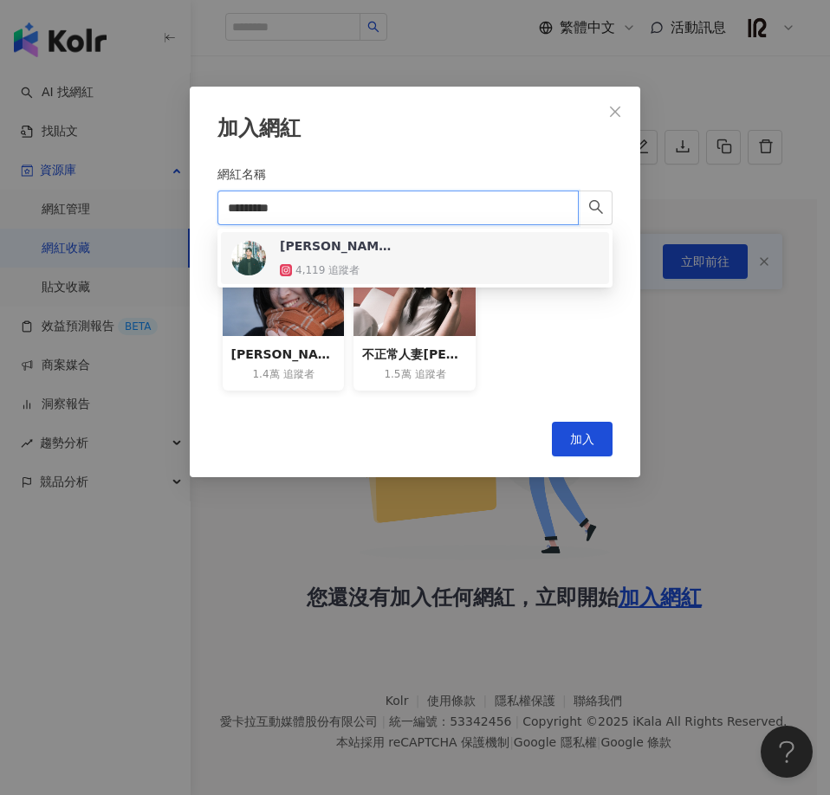 The image size is (830, 795). I want to click on span: 1.4萬, so click(265, 374).